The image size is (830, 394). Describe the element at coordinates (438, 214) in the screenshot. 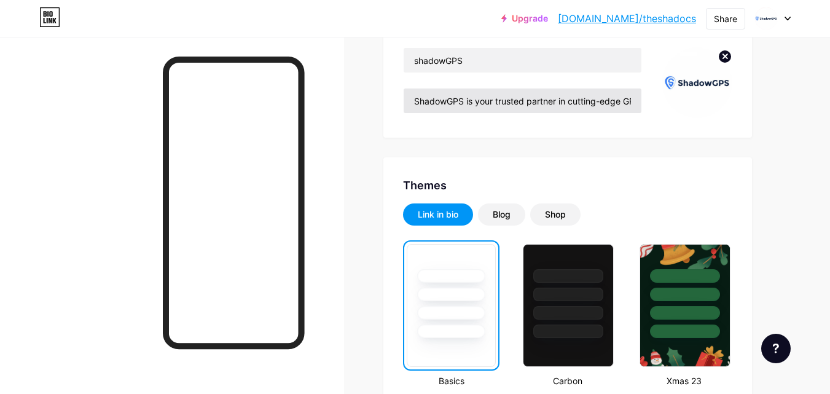

I see `div: Link in bio` at that location.